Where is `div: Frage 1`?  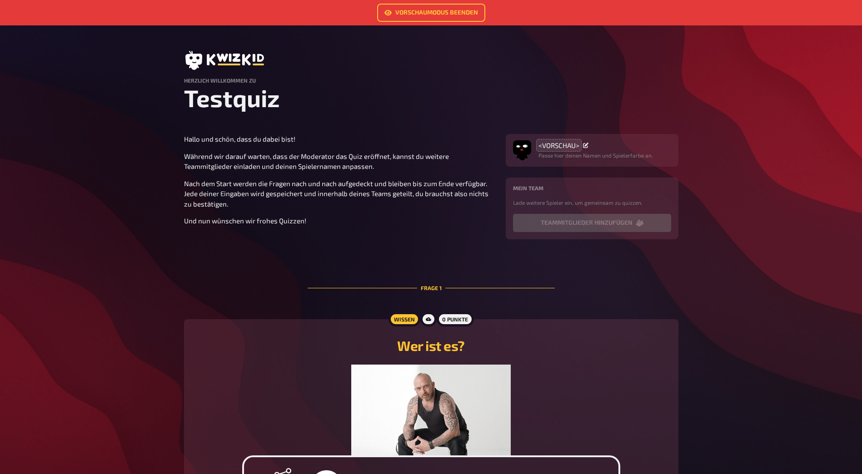 div: Frage 1 is located at coordinates (431, 288).